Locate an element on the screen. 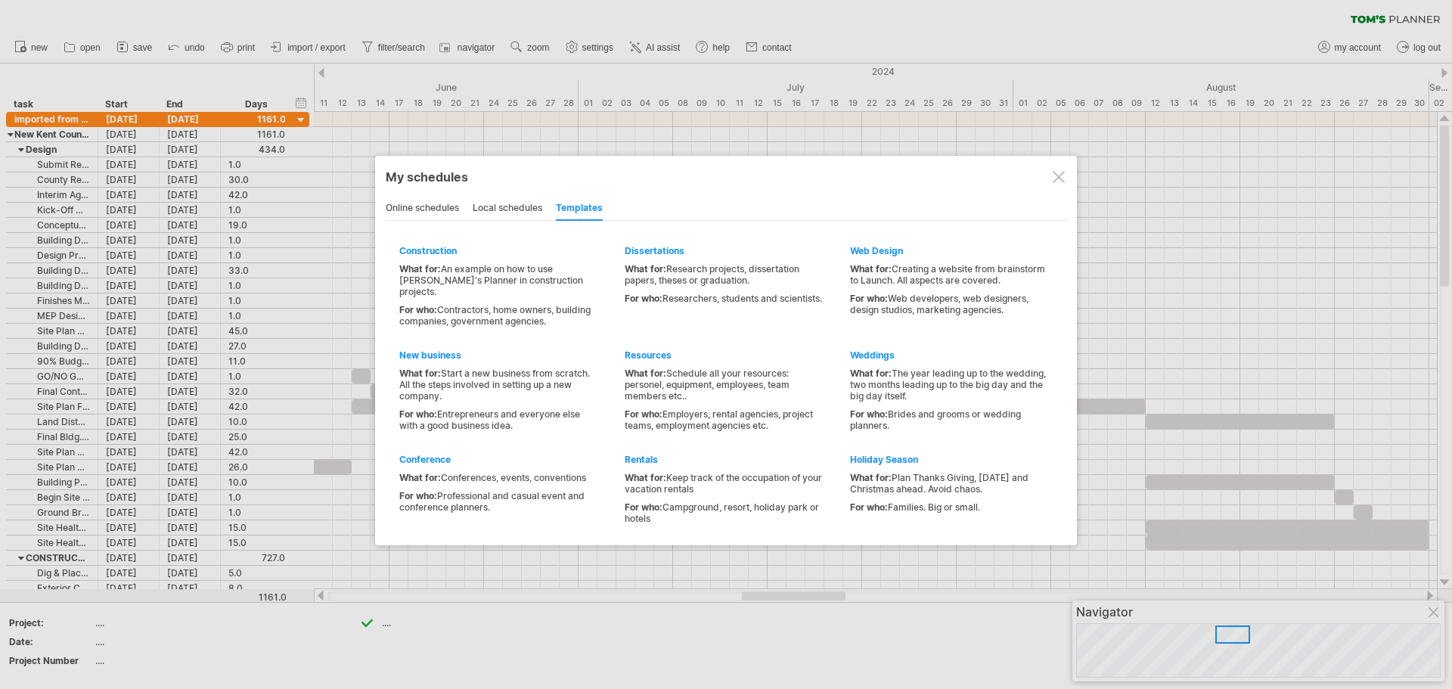 This screenshot has height=689, width=1452. div: Contractors, home owners, building companies, government agencies. is located at coordinates (498, 315).